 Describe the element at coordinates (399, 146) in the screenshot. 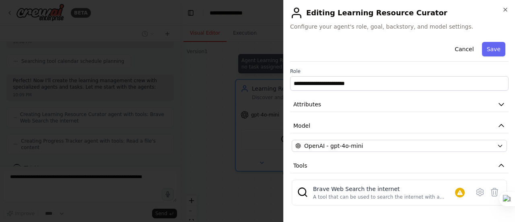

I see `button: OpenAI - gpt-4o-mini` at that location.